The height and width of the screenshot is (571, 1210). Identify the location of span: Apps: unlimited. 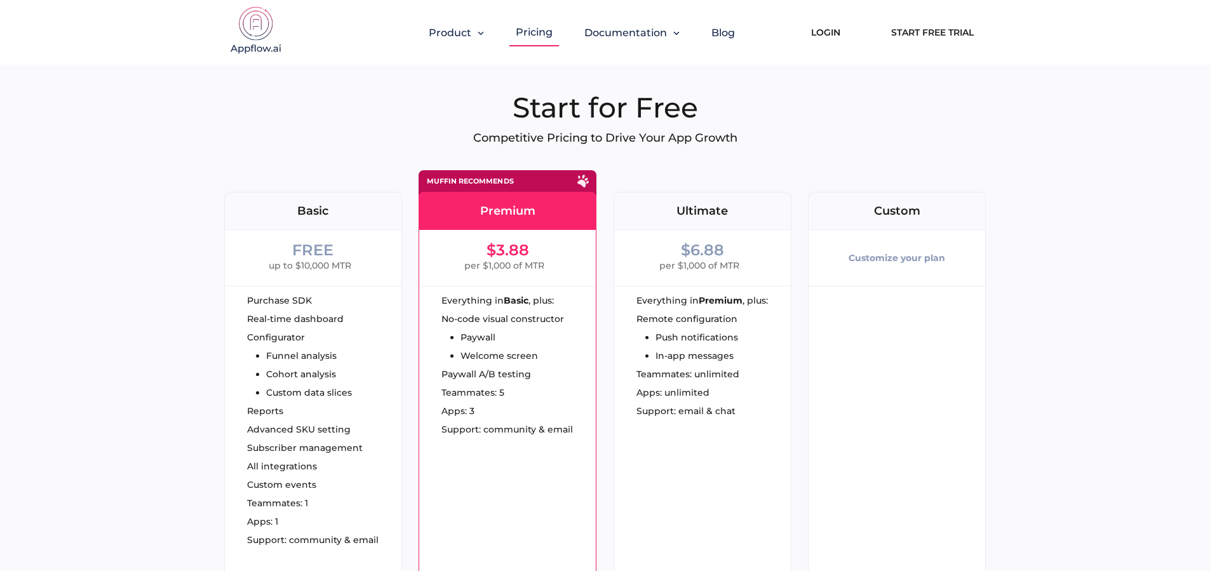
(673, 393).